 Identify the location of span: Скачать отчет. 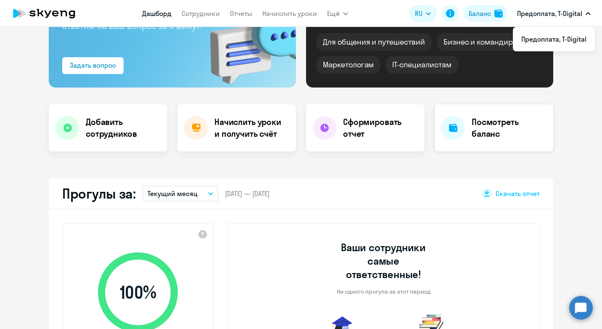
(517, 193).